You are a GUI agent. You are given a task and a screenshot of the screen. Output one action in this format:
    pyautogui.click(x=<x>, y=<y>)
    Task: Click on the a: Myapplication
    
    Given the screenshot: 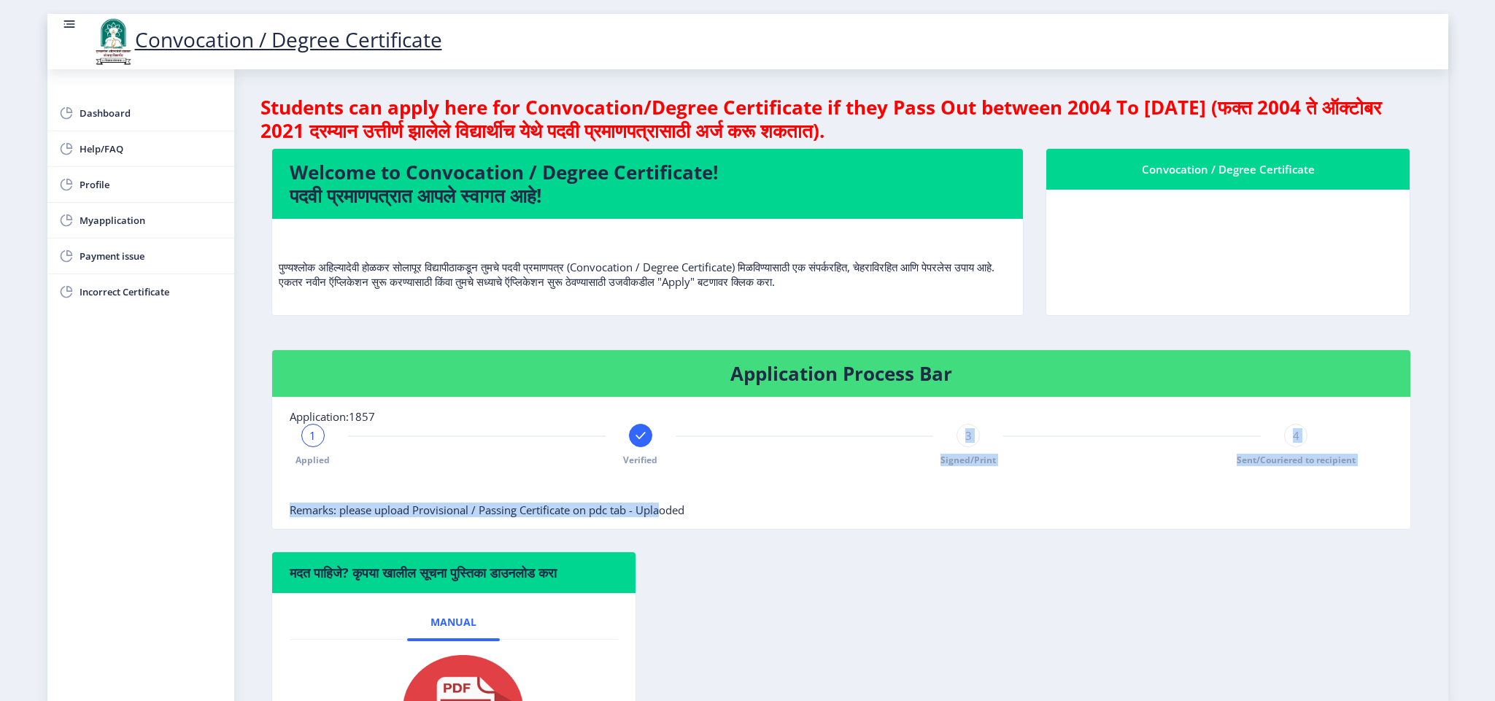 What is the action you would take?
    pyautogui.click(x=141, y=220)
    